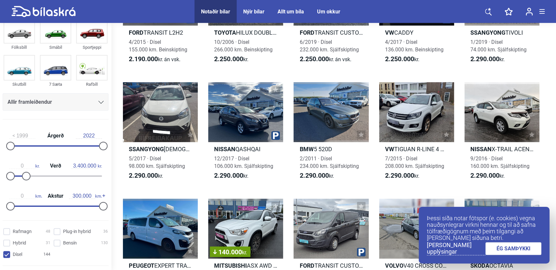  I want to click on b: Mitsubishi, so click(230, 265).